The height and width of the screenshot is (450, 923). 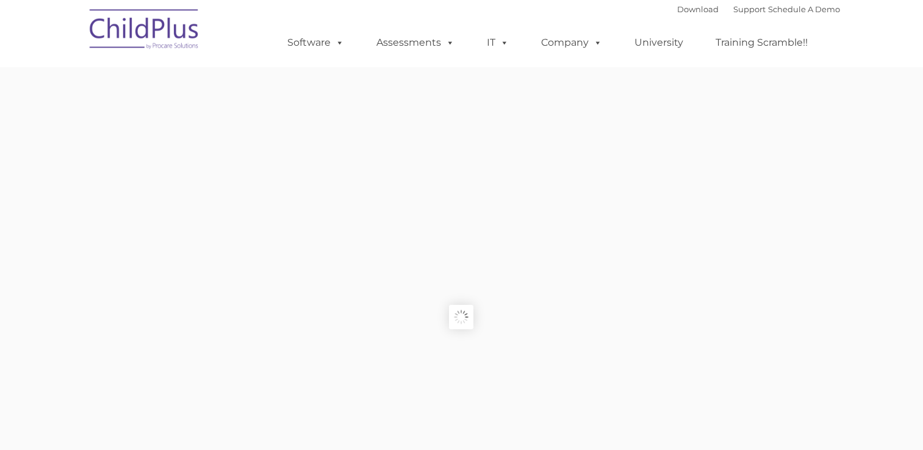 What do you see at coordinates (415, 43) in the screenshot?
I see `a: Assessments` at bounding box center [415, 43].